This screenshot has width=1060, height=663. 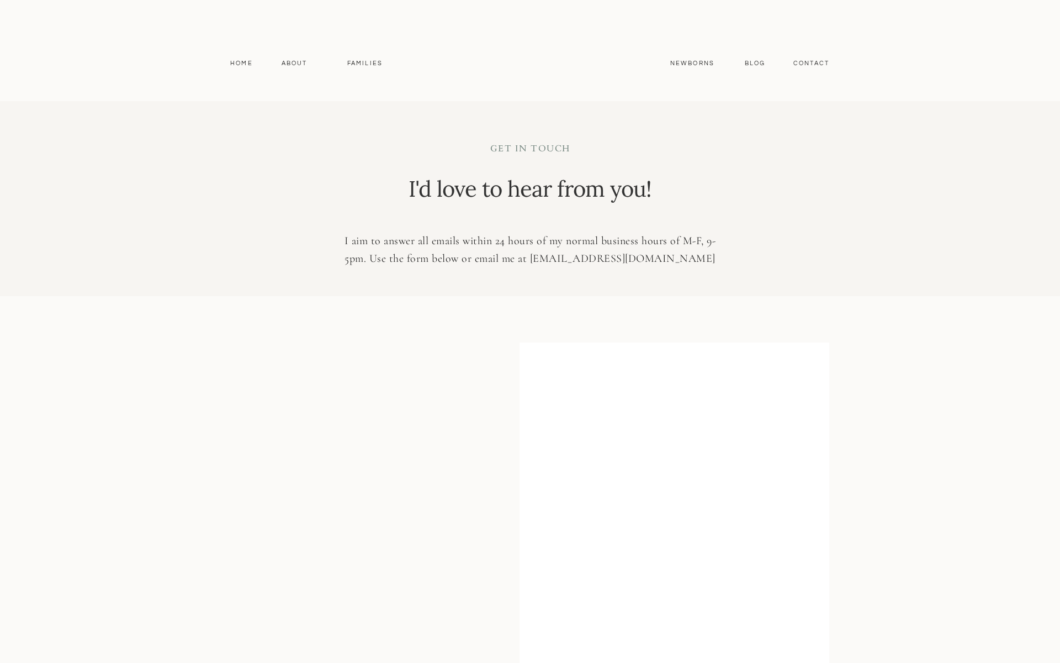 I want to click on nav: Home, so click(x=241, y=63).